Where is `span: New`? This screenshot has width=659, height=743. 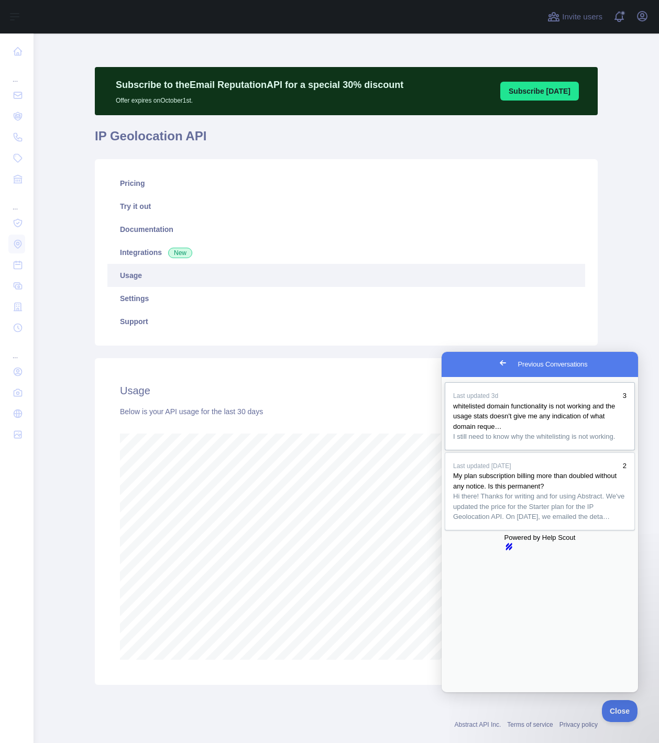 span: New is located at coordinates (180, 253).